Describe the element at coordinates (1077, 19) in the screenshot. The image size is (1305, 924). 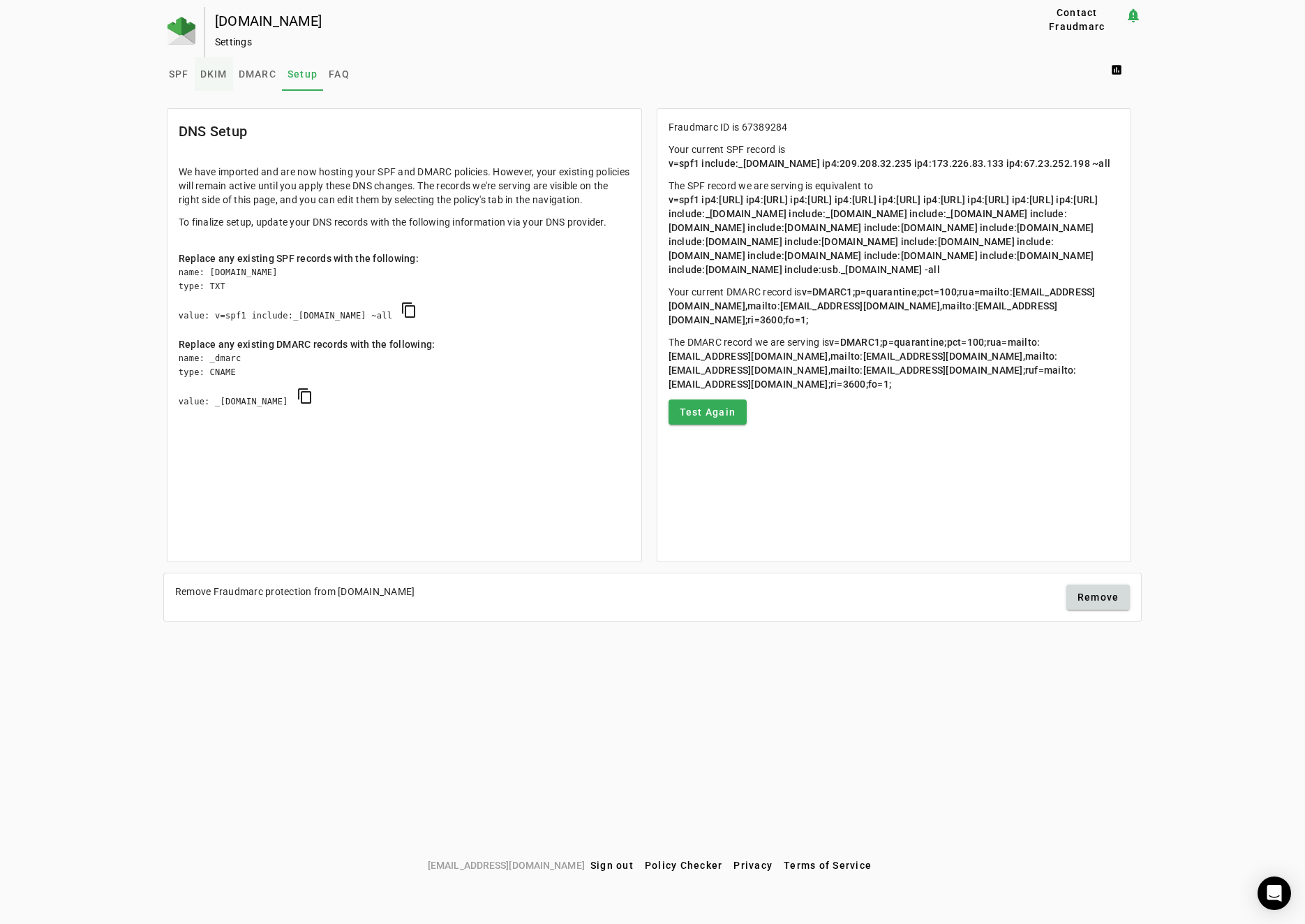
I see `span: Contact Fraudmarc` at that location.